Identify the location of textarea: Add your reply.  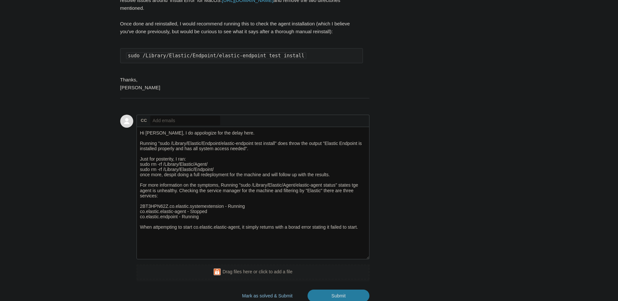
(253, 193).